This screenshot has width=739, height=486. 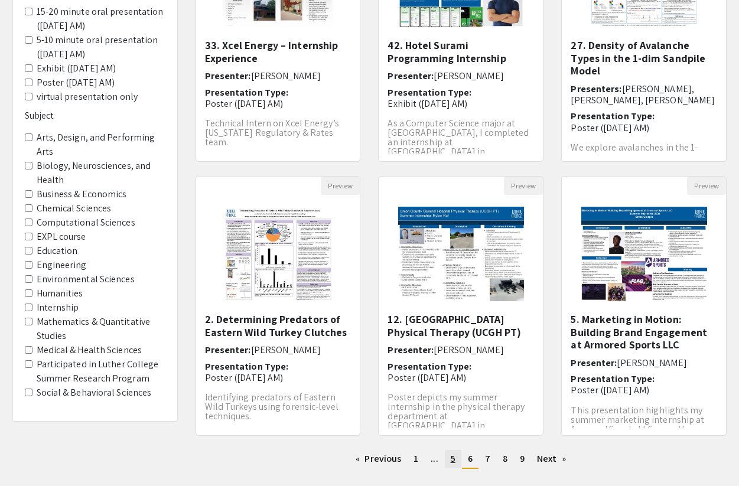 What do you see at coordinates (461, 254) in the screenshot?
I see `img: <p>12. Union County General Hospital Physical Therapy (UCGH PT)</p>` at bounding box center [461, 254].